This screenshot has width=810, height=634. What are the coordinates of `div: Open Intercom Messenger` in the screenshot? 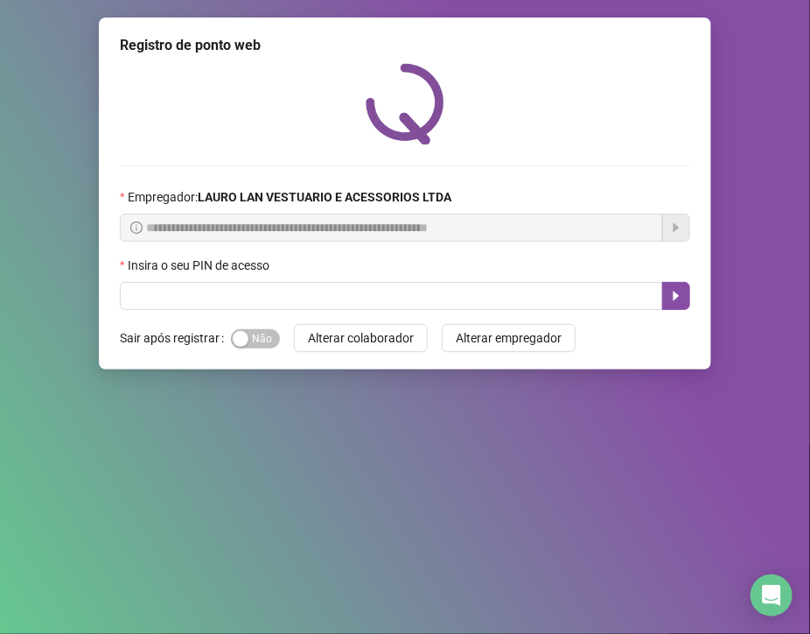 It's located at (772, 595).